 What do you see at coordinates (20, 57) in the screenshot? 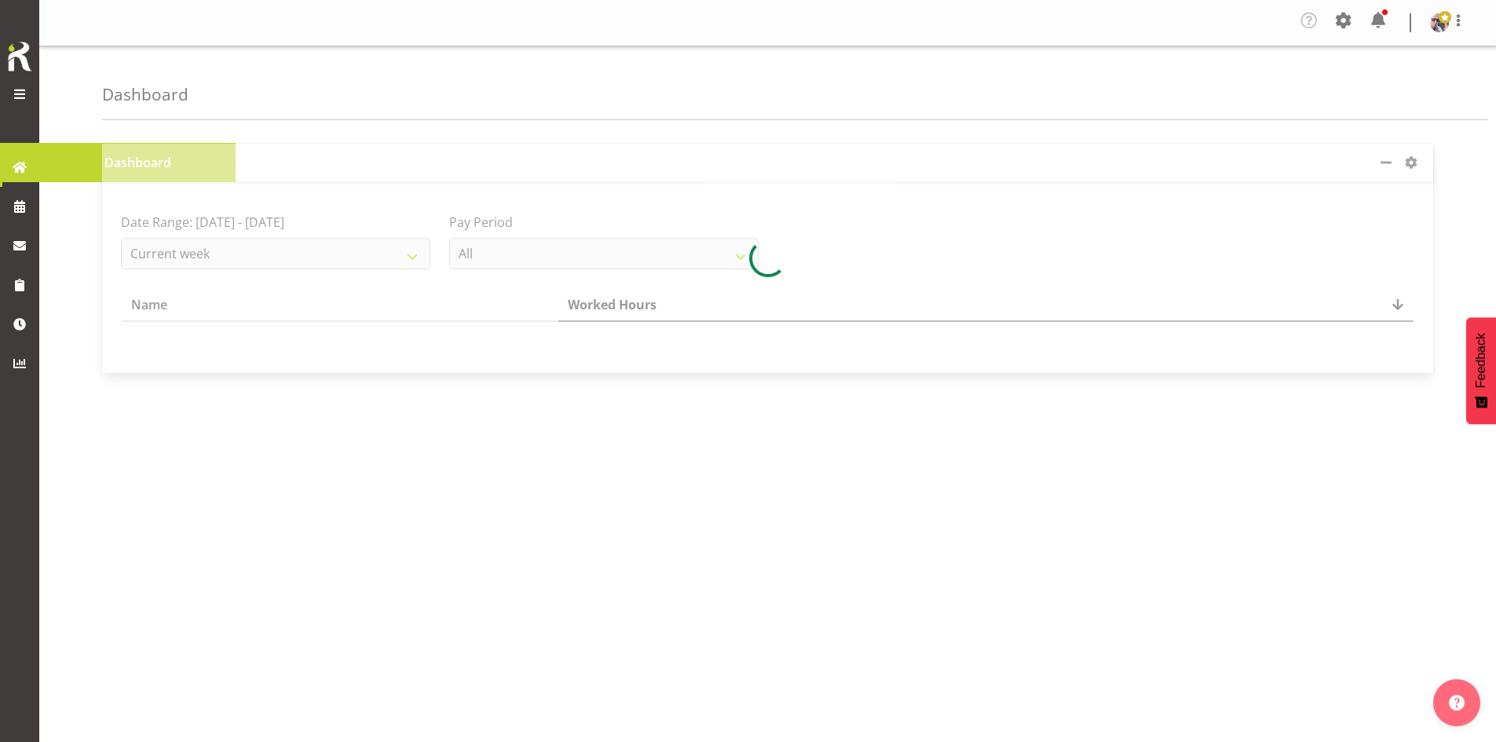
I see `img: Rosterit icon logo` at bounding box center [20, 57].